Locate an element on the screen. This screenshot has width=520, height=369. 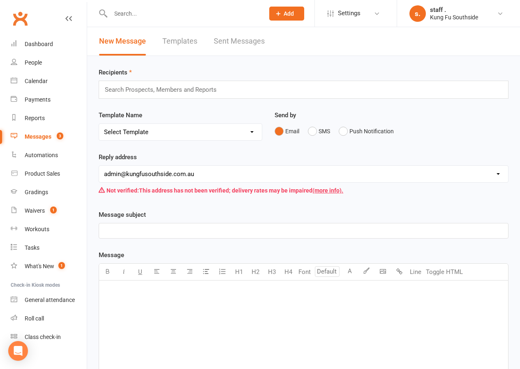
span: U is located at coordinates (140, 272).